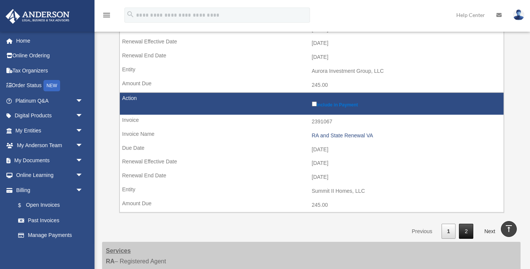 The height and width of the screenshot is (269, 530). I want to click on a: Past Invoices, so click(51, 221).